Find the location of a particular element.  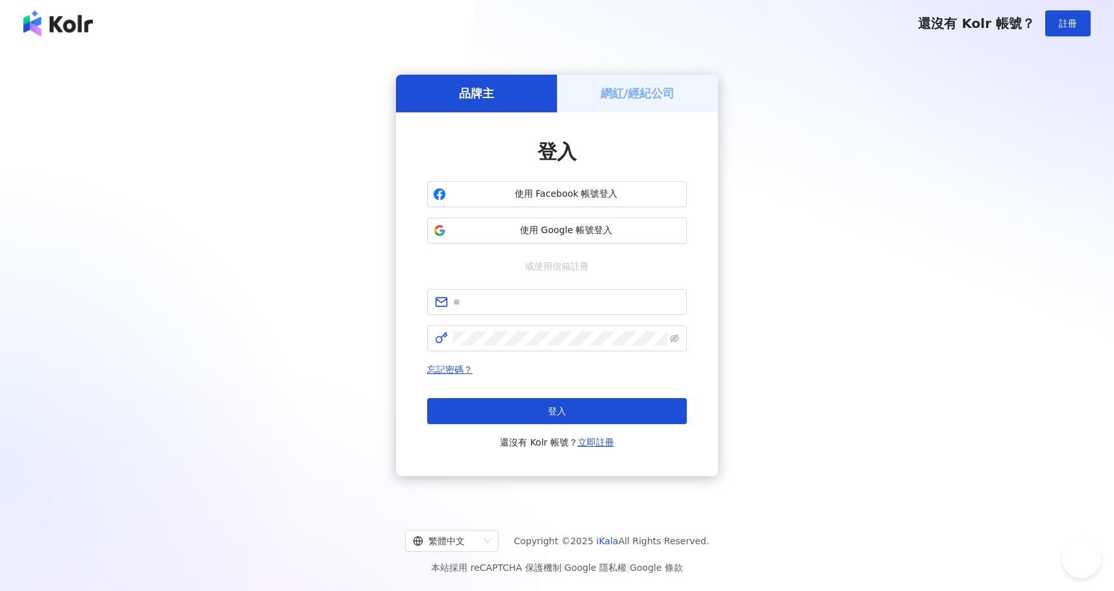

h5: 網紅/經紀公司 is located at coordinates (637, 93).